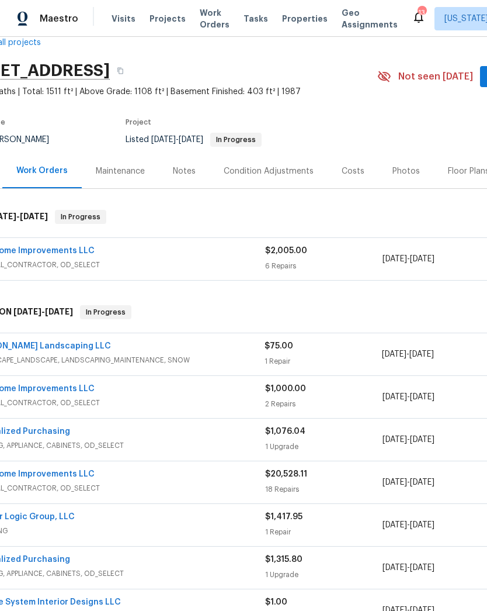 This screenshot has height=611, width=487. I want to click on span: Work Orders, so click(214, 19).